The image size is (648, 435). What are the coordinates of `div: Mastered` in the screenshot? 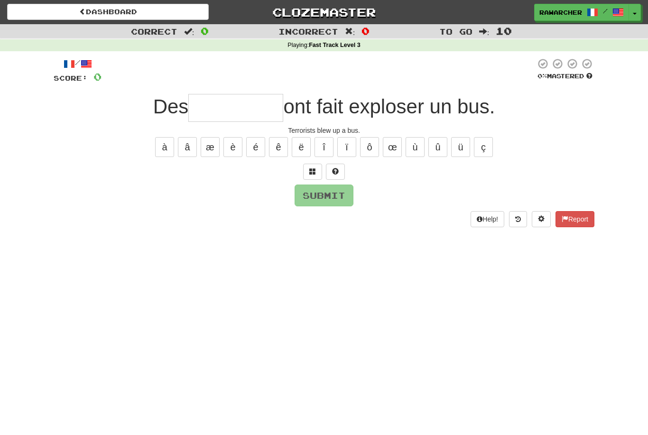 It's located at (565, 76).